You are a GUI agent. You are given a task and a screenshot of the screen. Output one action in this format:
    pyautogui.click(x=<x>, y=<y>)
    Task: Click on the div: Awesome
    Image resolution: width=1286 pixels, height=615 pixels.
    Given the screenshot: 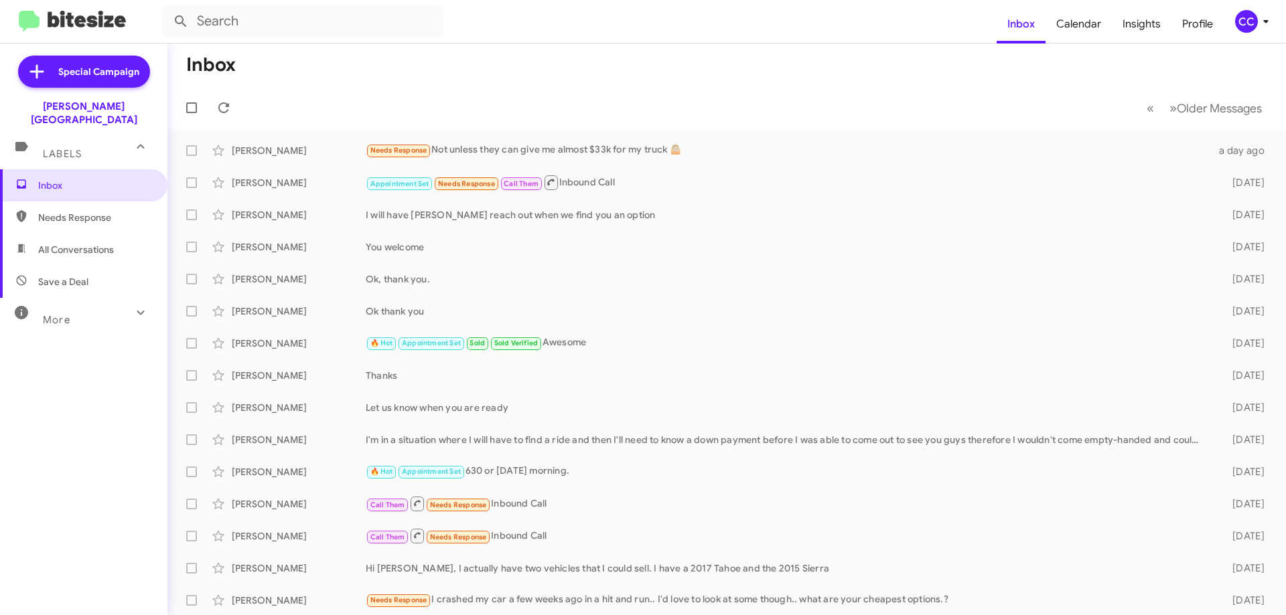 What is the action you would take?
    pyautogui.click(x=788, y=343)
    